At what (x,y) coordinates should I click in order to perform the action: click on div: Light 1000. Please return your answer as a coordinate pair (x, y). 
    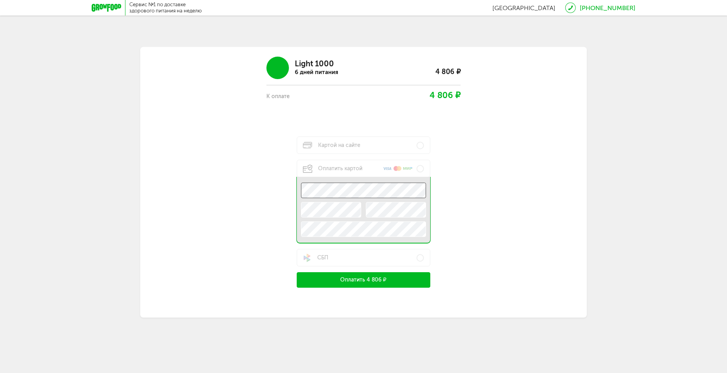
    Looking at the image, I should click on (316, 64).